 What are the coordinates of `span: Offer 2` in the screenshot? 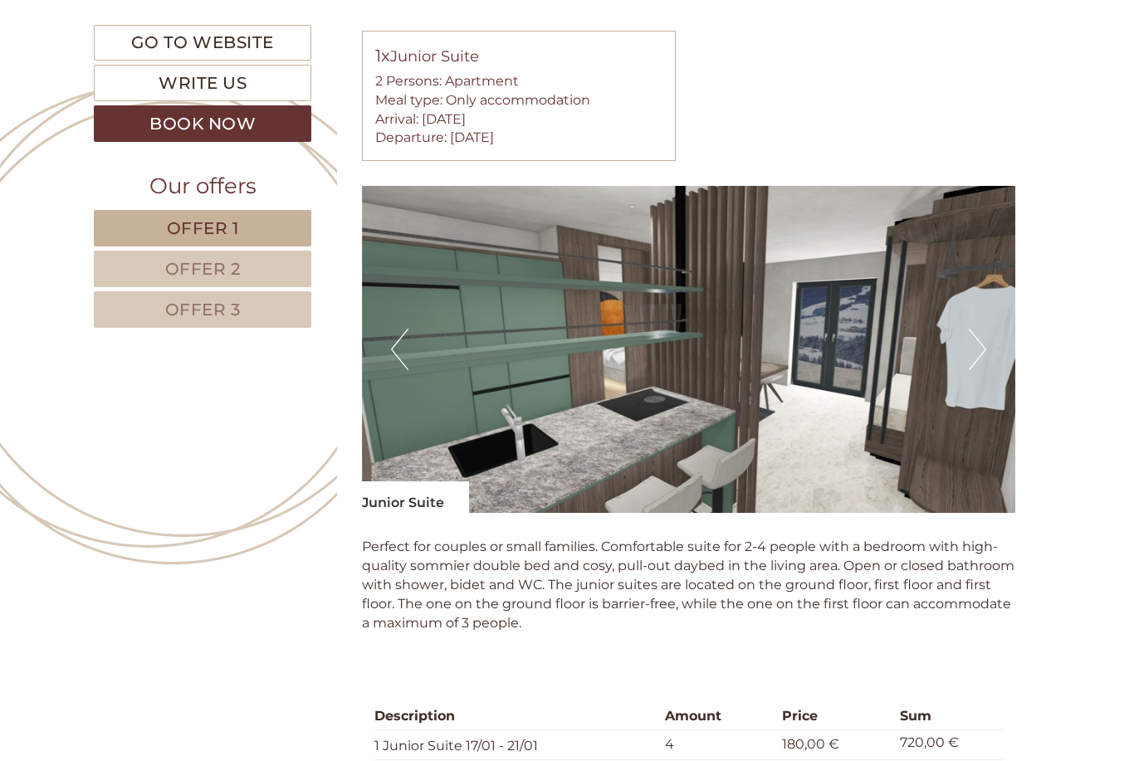 It's located at (202, 269).